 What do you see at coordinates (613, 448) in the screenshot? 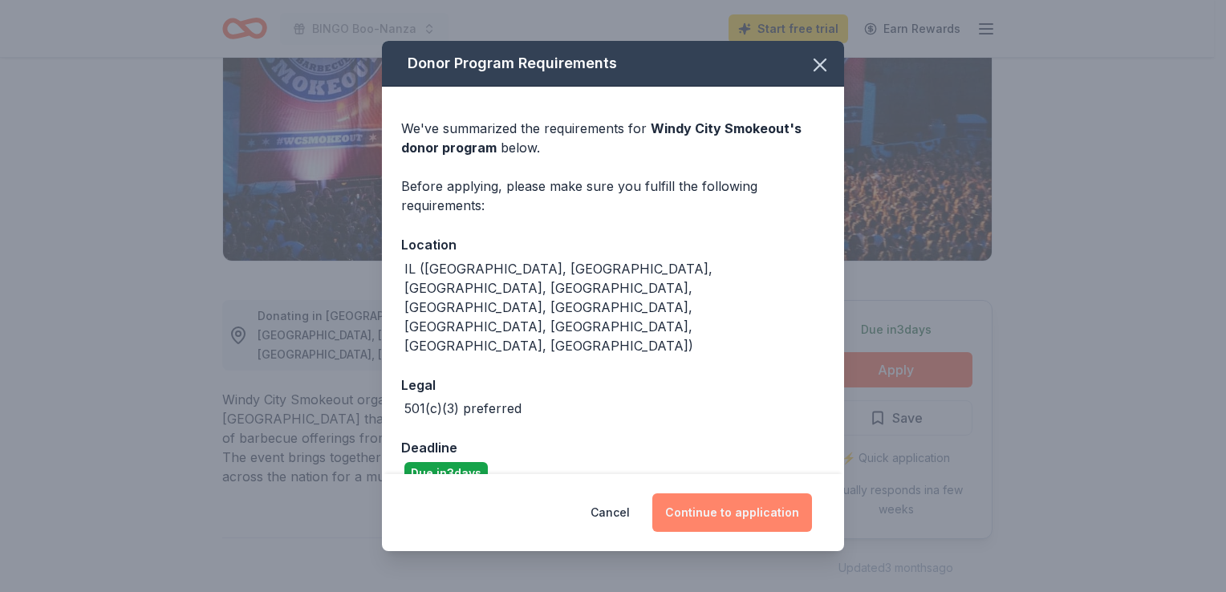
I see `div: Deadline` at bounding box center [613, 448].